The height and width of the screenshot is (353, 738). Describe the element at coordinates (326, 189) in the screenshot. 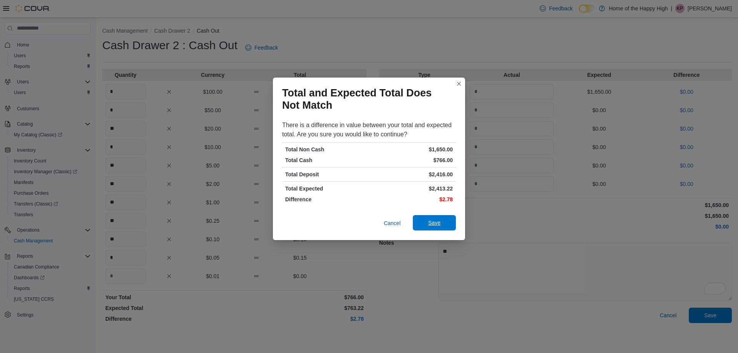

I see `p: Total Expected` at that location.